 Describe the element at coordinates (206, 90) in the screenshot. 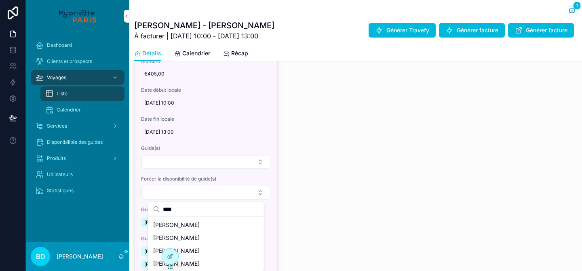

I see `span: Date début locale` at that location.